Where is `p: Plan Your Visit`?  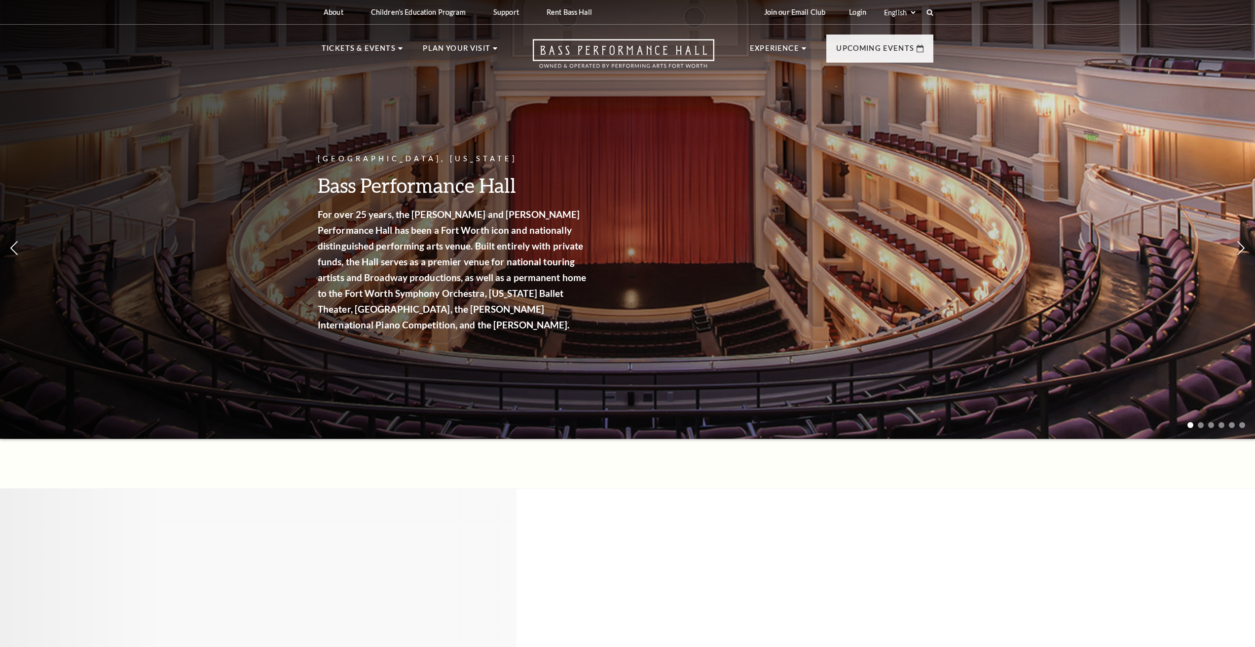
p: Plan Your Visit is located at coordinates (456, 51).